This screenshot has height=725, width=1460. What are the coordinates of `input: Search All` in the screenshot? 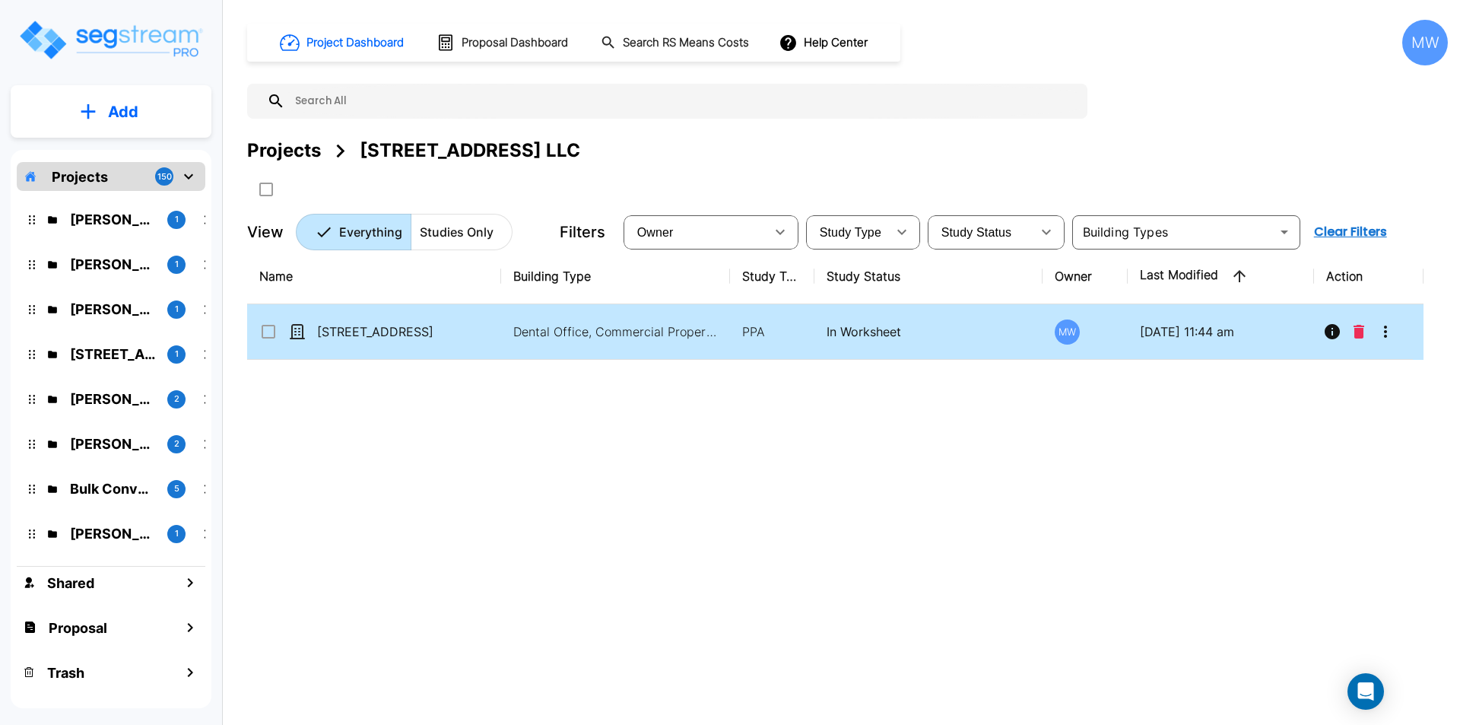 It's located at (682, 101).